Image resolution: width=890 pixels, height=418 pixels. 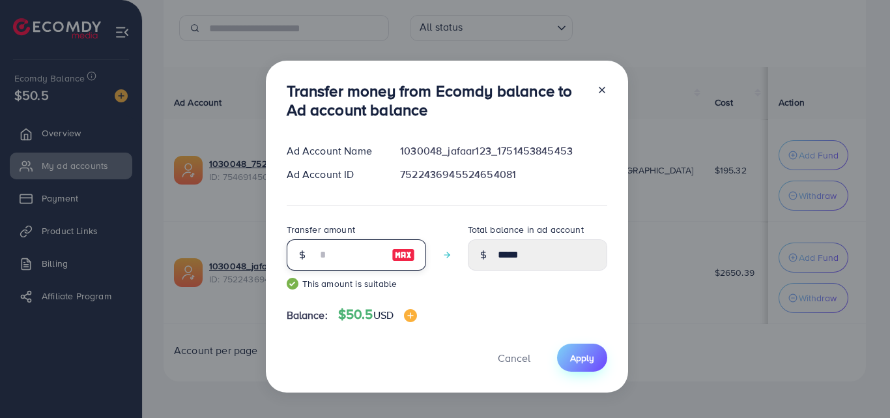 What do you see at coordinates (514, 358) in the screenshot?
I see `span: Cancel` at bounding box center [514, 358].